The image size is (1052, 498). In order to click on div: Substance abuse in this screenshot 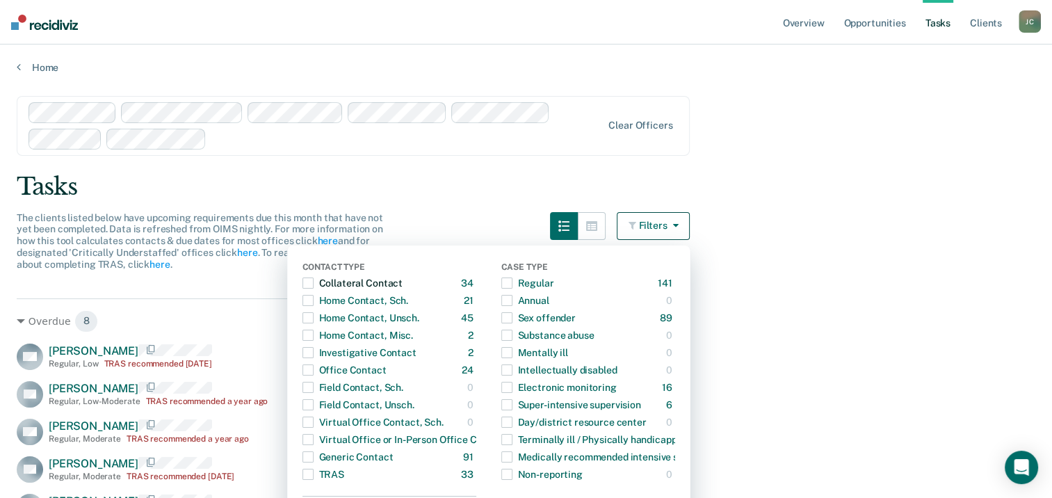, I will do `click(548, 335)`.